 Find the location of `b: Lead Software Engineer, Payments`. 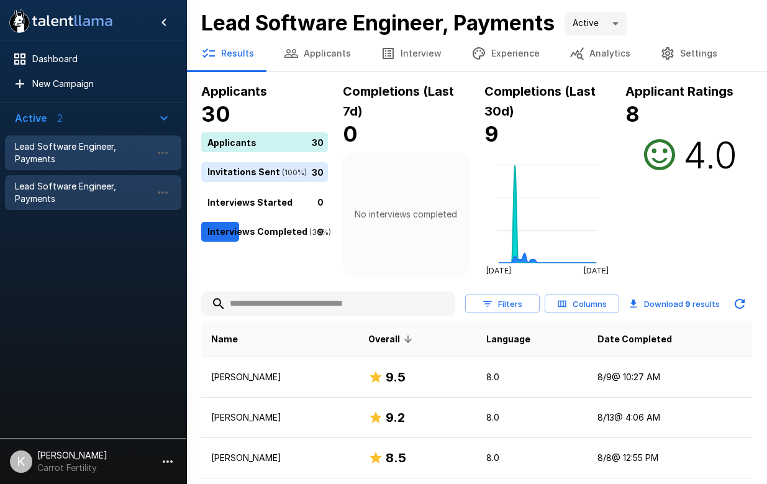

b: Lead Software Engineer, Payments is located at coordinates (378, 22).